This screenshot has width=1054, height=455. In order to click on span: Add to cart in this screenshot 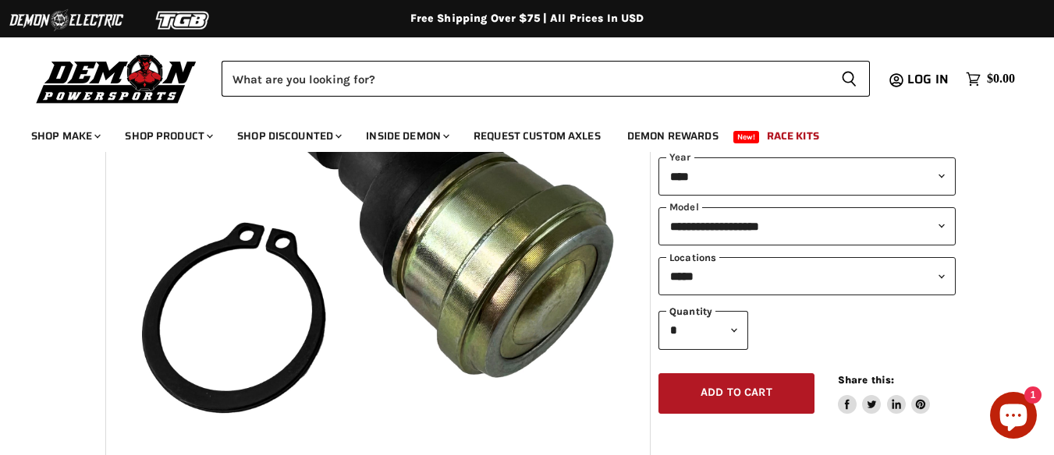, I will do `click(736, 392)`.